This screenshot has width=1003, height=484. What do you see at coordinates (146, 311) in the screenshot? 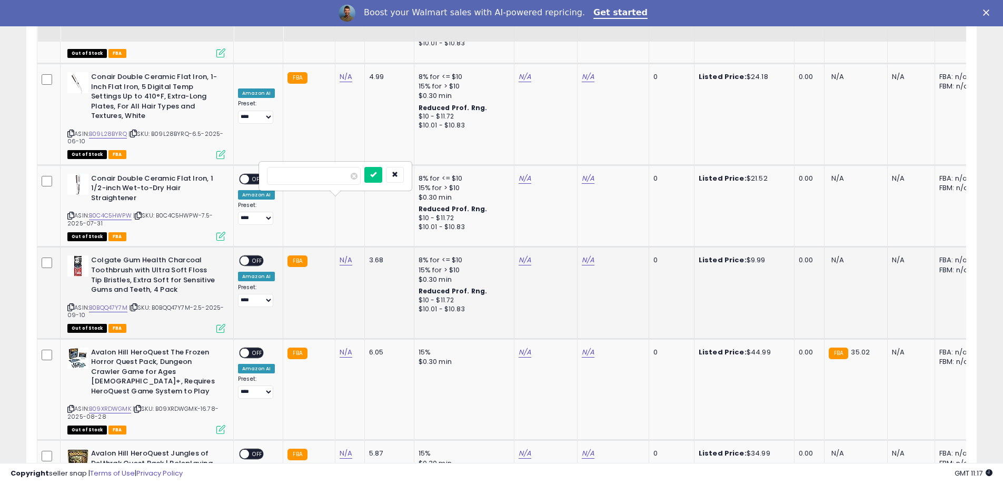
I see `span: | SKU: B0BQQ47Y7M-2.5-2025-09-10` at bounding box center [146, 311].